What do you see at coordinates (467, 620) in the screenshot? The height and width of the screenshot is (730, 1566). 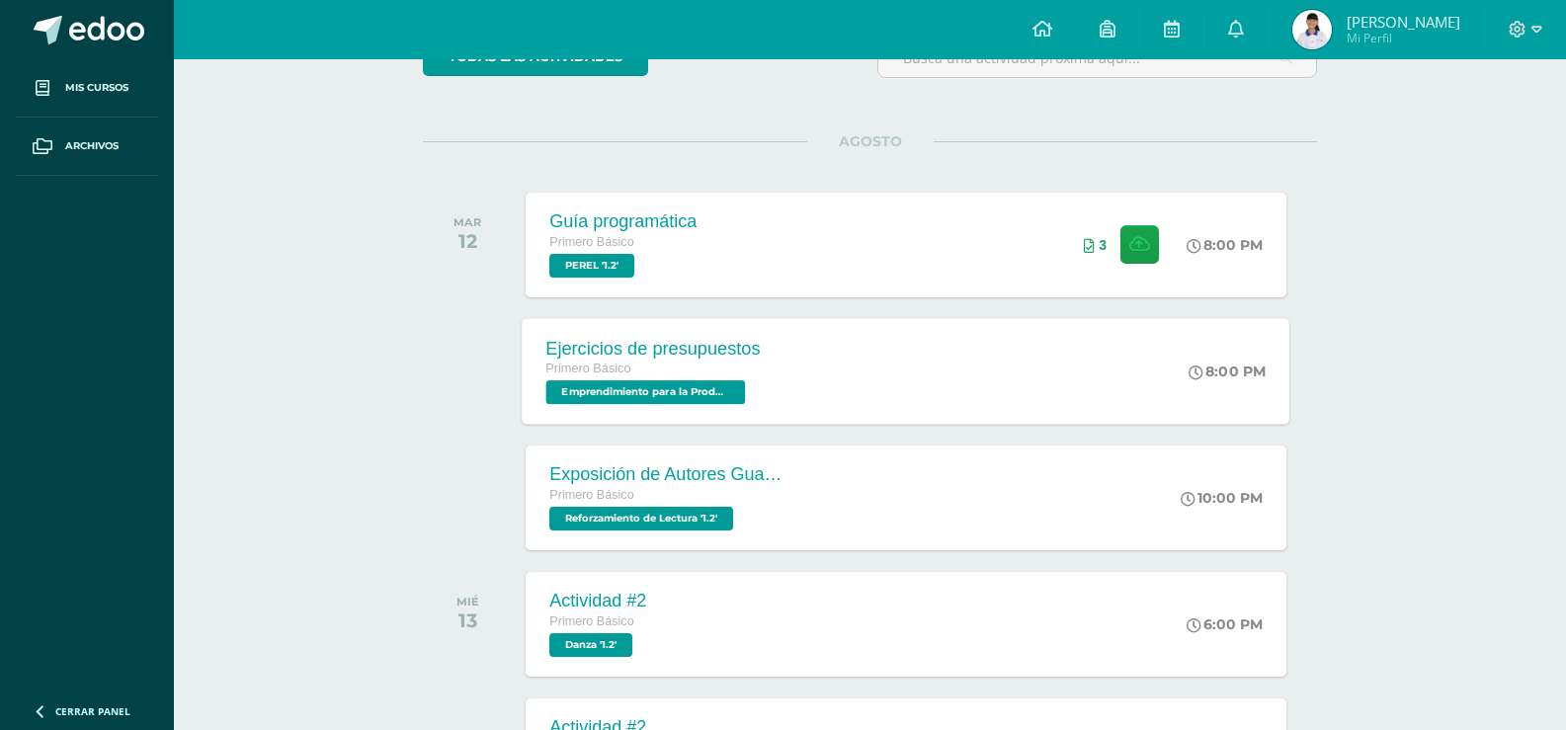 I see `div: 13` at bounding box center [467, 620].